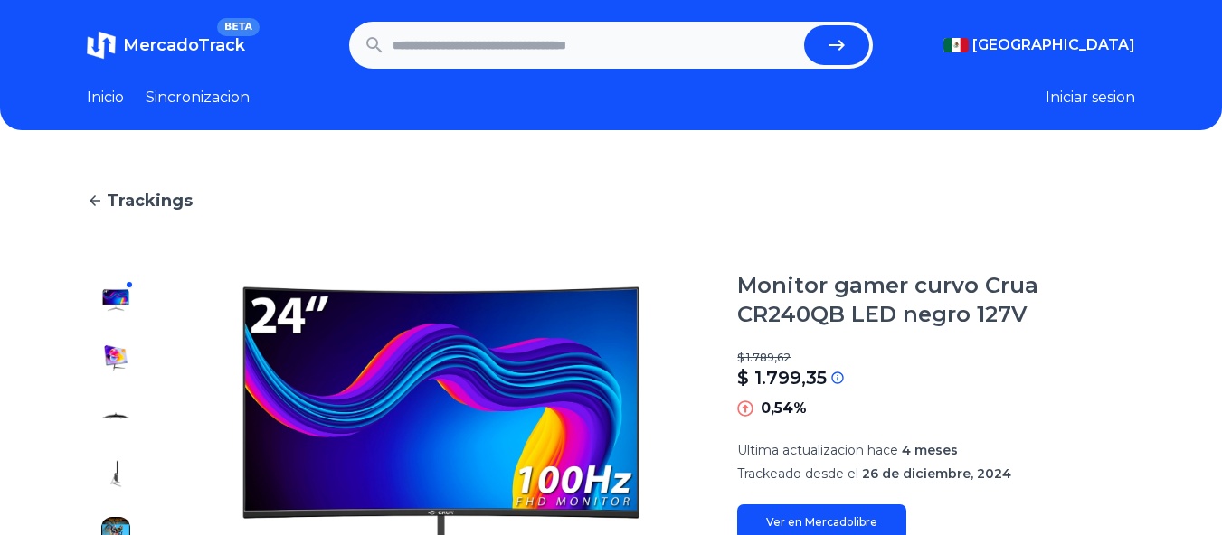 This screenshot has width=1222, height=535. I want to click on button: Iniciar sesion, so click(1090, 98).